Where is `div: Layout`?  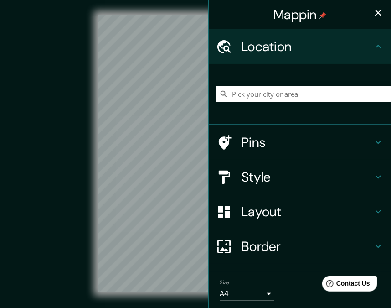 div: Layout is located at coordinates (300, 212).